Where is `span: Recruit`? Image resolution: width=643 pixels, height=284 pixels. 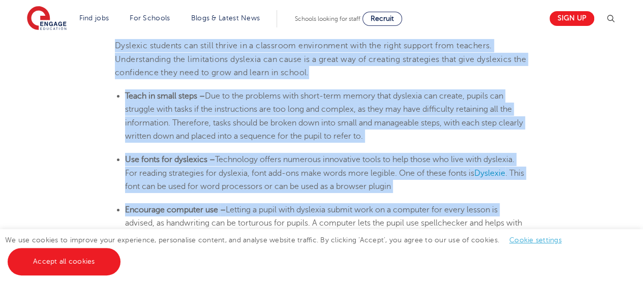 span: Recruit is located at coordinates (382, 18).